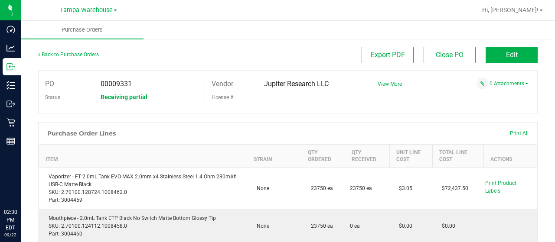  Describe the element at coordinates (511, 55) in the screenshot. I see `span: Edit` at that location.